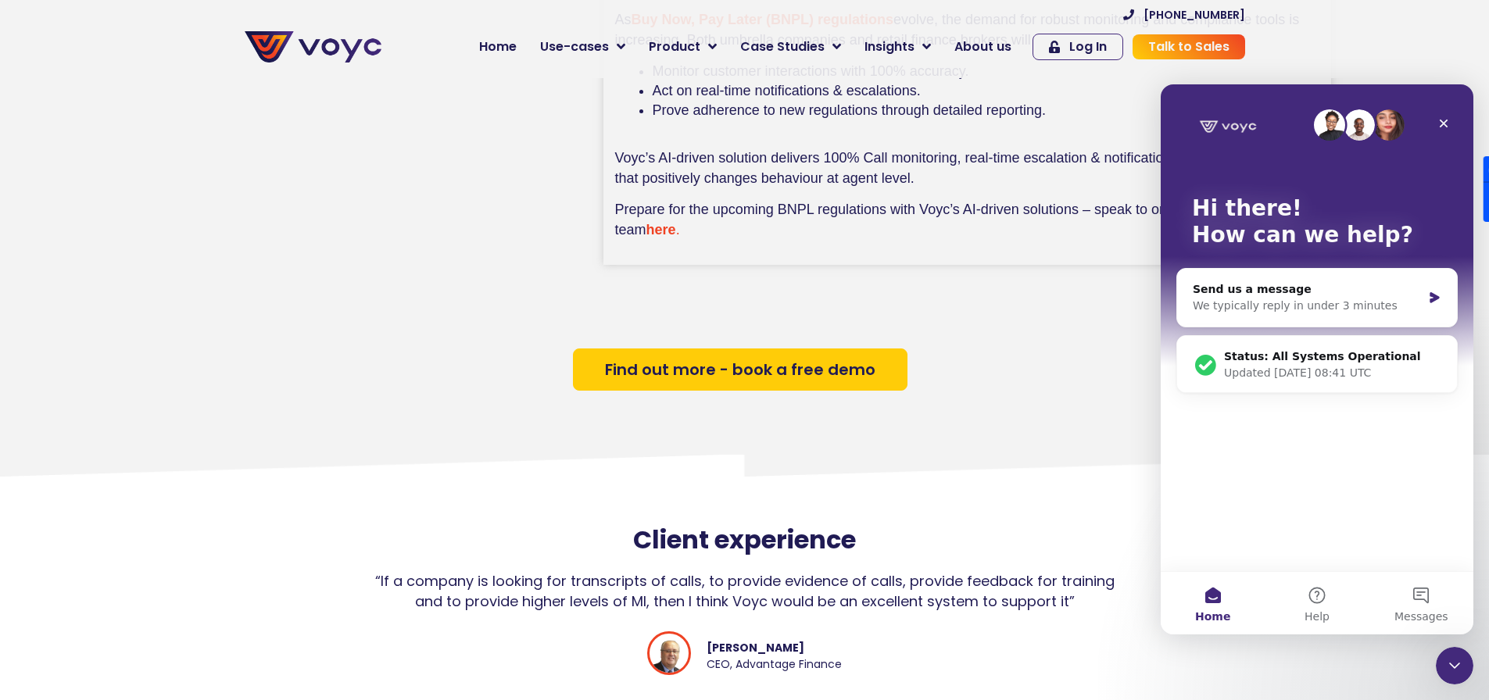 Image resolution: width=1489 pixels, height=700 pixels. I want to click on span: Insights, so click(889, 47).